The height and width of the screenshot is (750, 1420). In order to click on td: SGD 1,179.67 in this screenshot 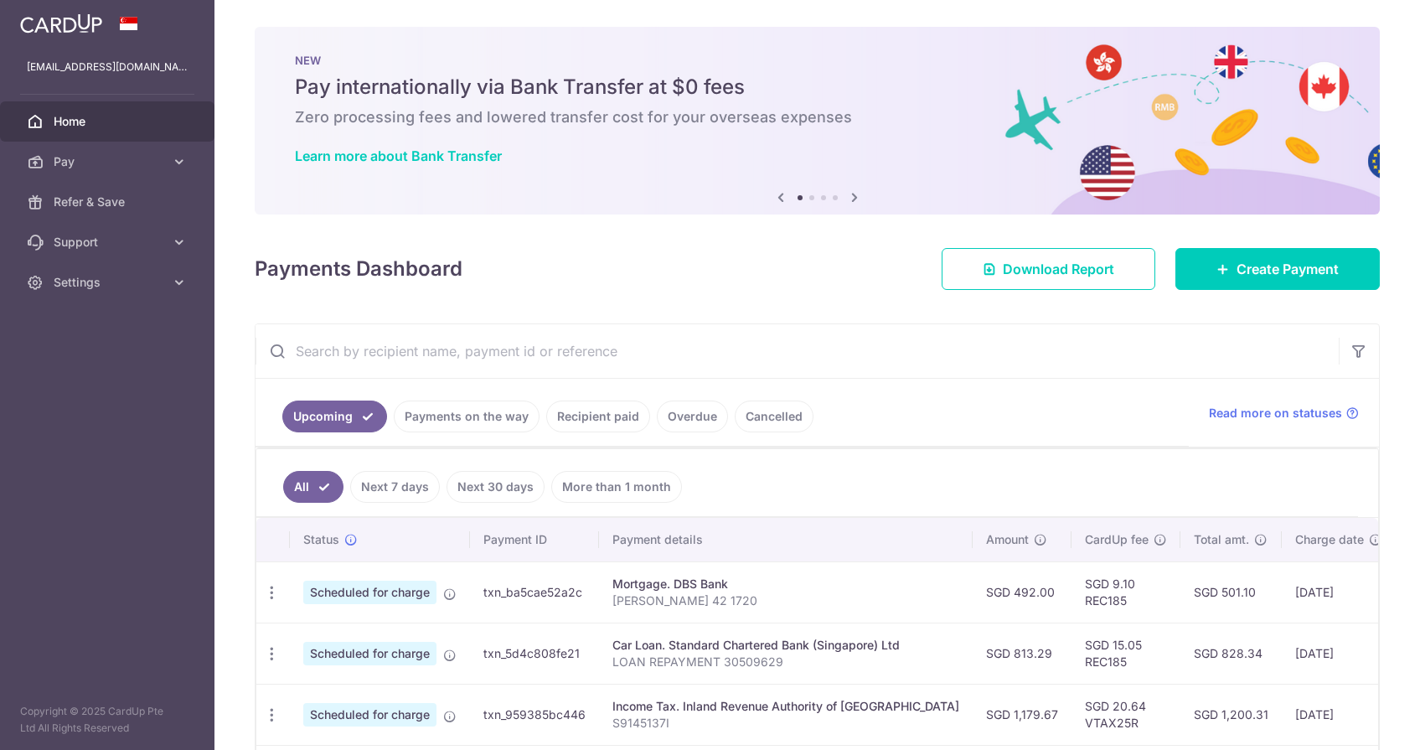, I will do `click(1022, 714)`.